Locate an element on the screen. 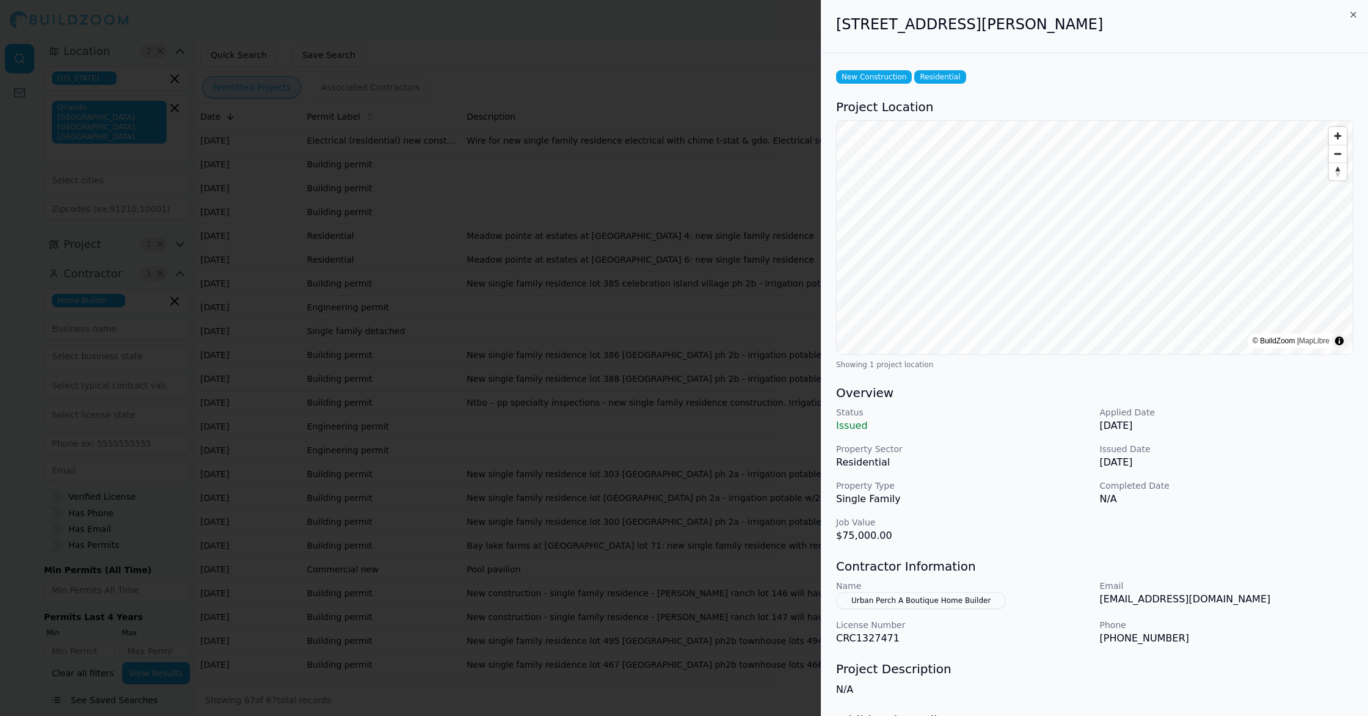 The image size is (1368, 716). p: Residential is located at coordinates (963, 462).